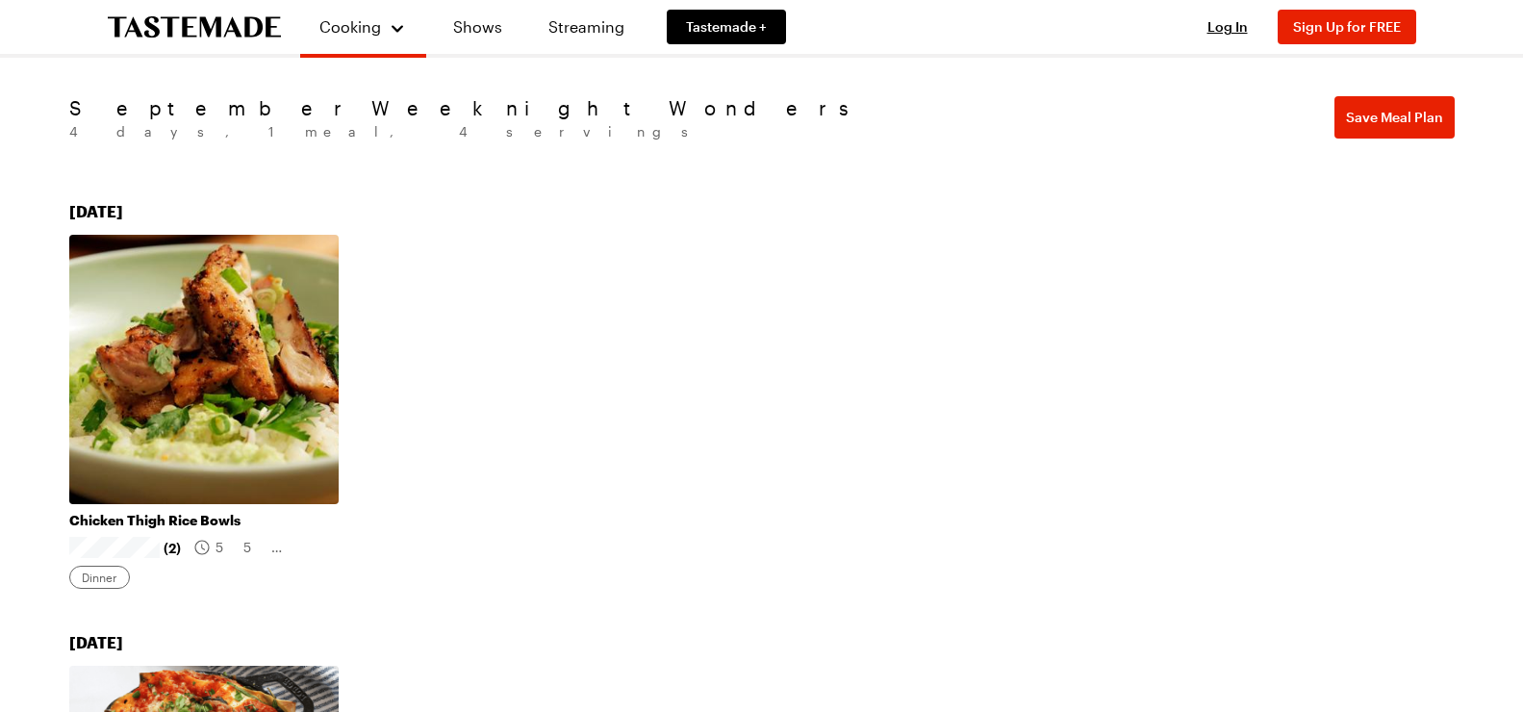 The image size is (1523, 712). I want to click on span: Log In, so click(1228, 26).